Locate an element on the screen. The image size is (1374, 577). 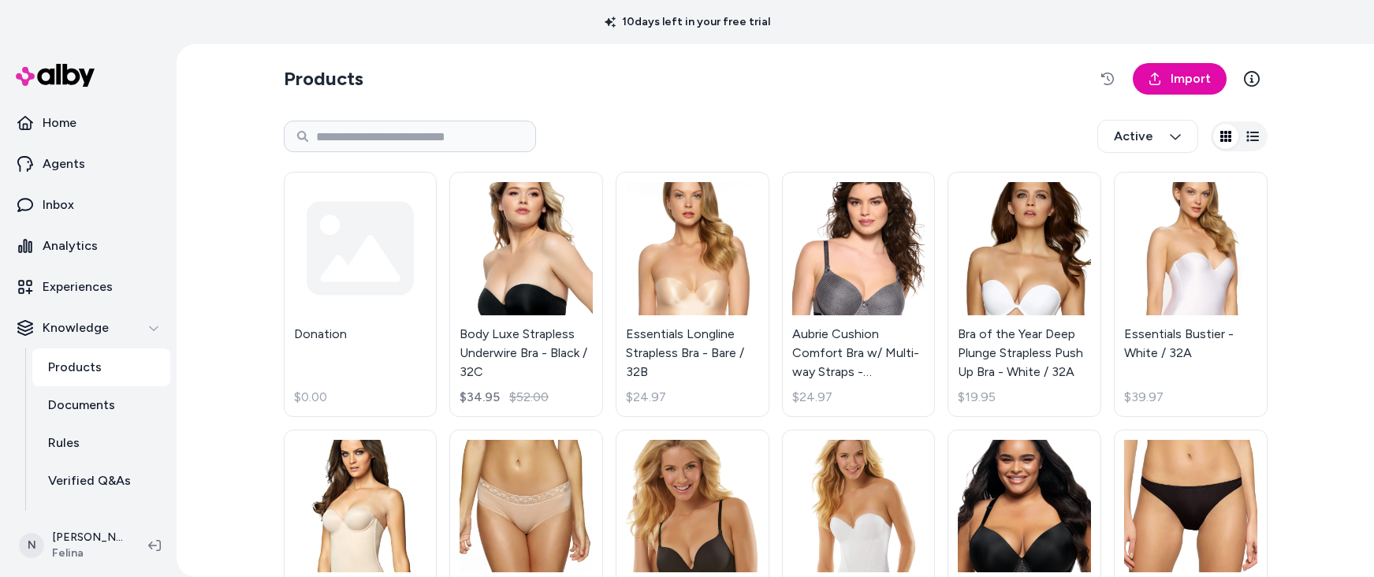
p: Verified Q&As is located at coordinates (89, 481).